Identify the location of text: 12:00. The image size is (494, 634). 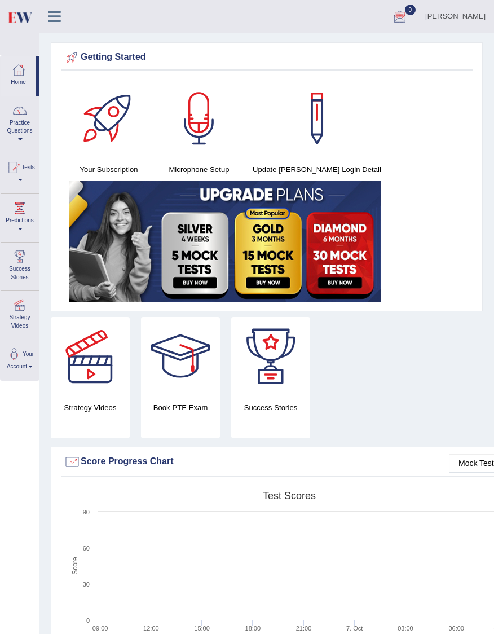
(151, 629).